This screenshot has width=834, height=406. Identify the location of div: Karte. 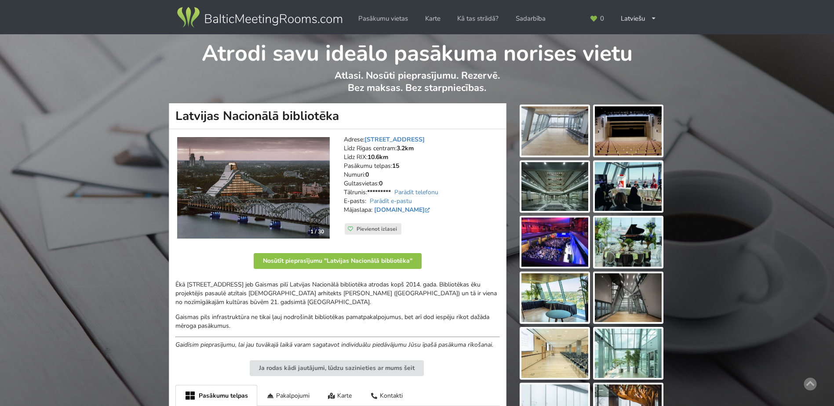
(340, 395).